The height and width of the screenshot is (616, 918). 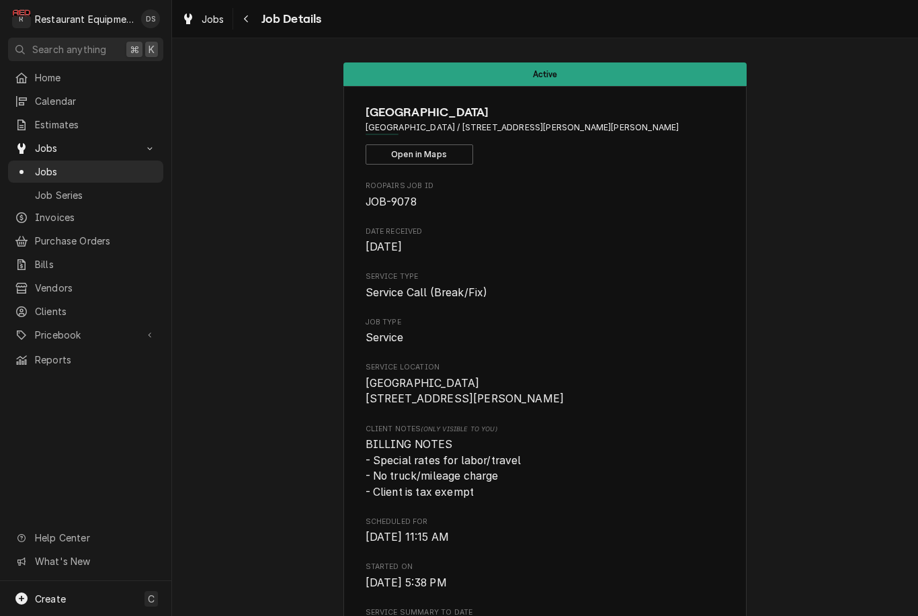 I want to click on span: Estimates, so click(x=95, y=124).